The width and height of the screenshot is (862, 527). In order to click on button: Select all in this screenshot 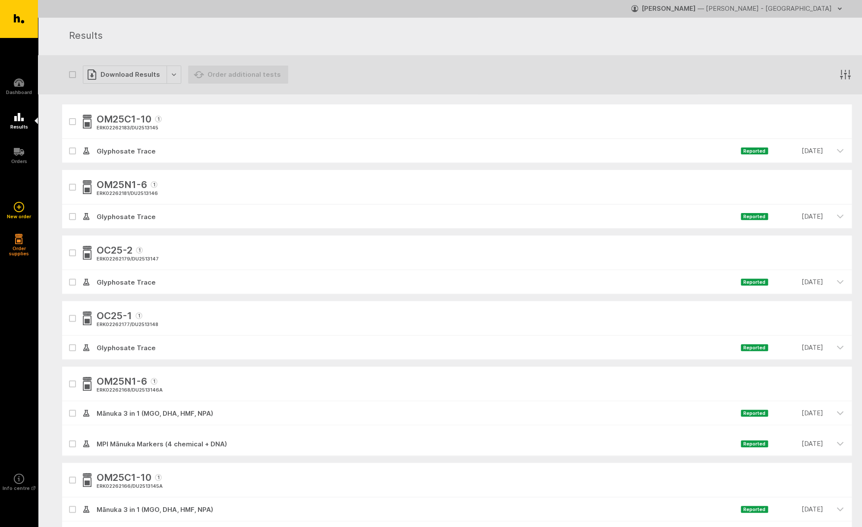, I will do `click(72, 75)`.